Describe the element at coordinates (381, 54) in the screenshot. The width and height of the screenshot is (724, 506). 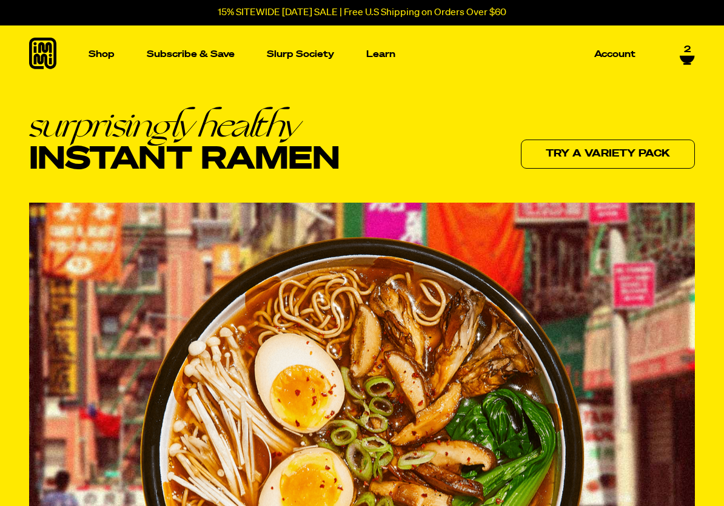
I see `p: Learn` at that location.